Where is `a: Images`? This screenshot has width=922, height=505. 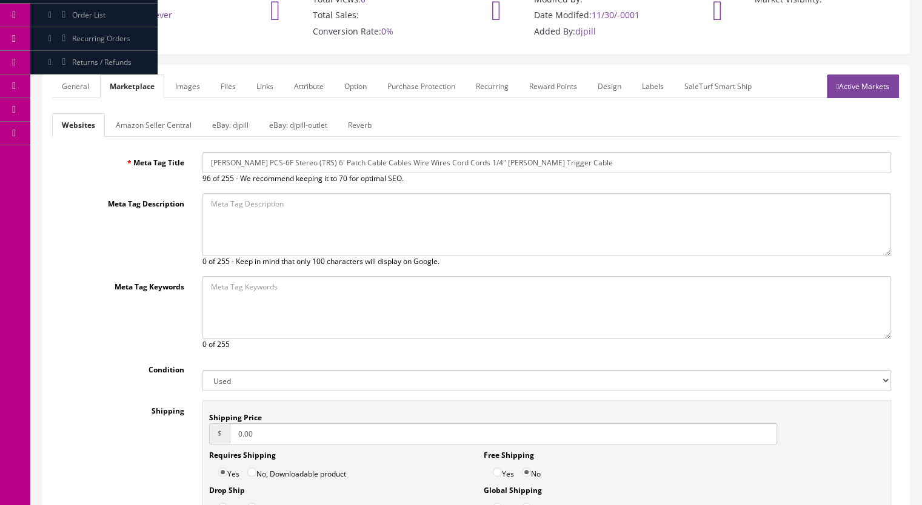 a: Images is located at coordinates (187, 86).